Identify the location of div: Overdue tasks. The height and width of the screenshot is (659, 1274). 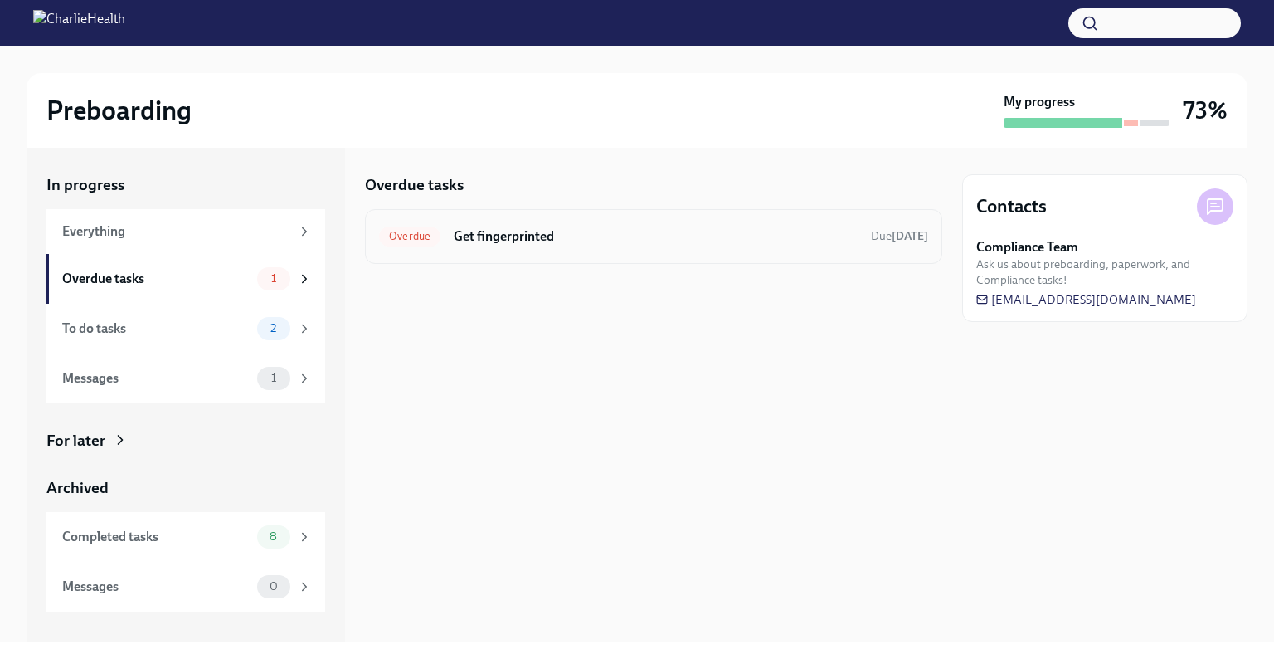
(156, 279).